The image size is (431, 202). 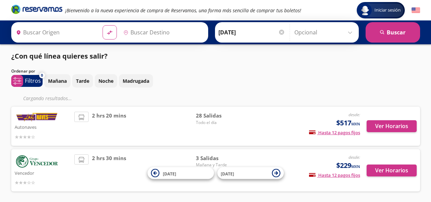 What do you see at coordinates (325, 32) in the screenshot?
I see `input: Opcional` at bounding box center [325, 32].